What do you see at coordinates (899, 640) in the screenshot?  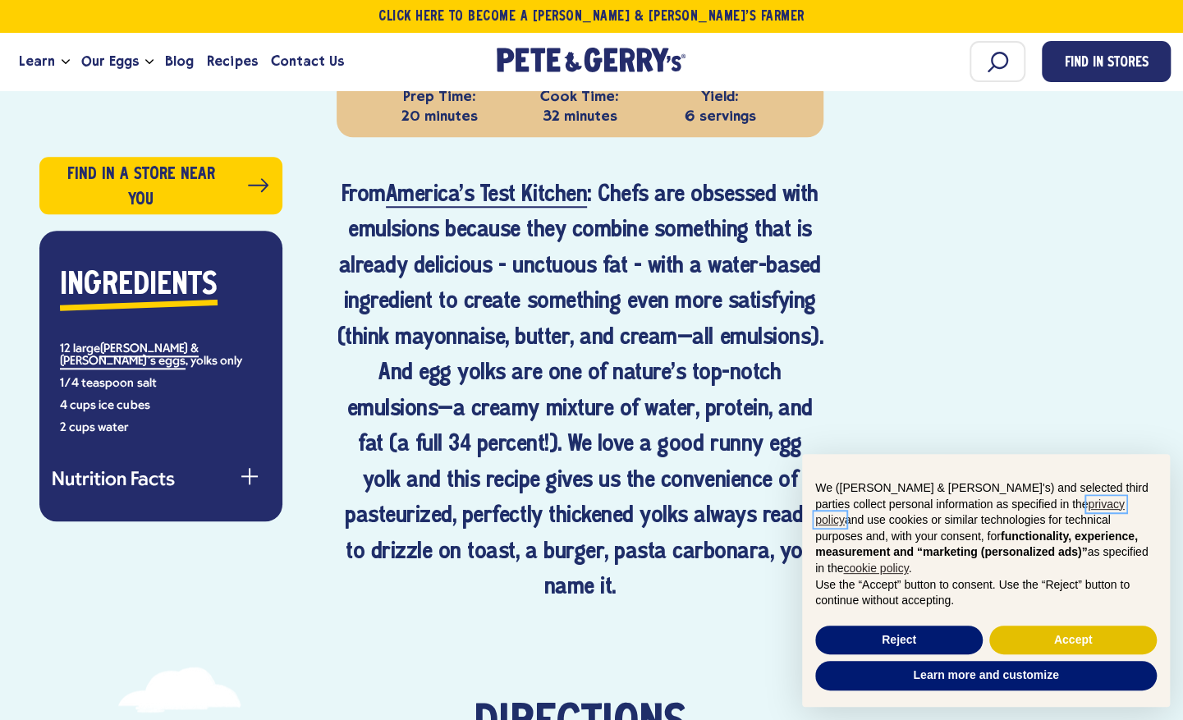 I see `button: Reject` at bounding box center [899, 640].